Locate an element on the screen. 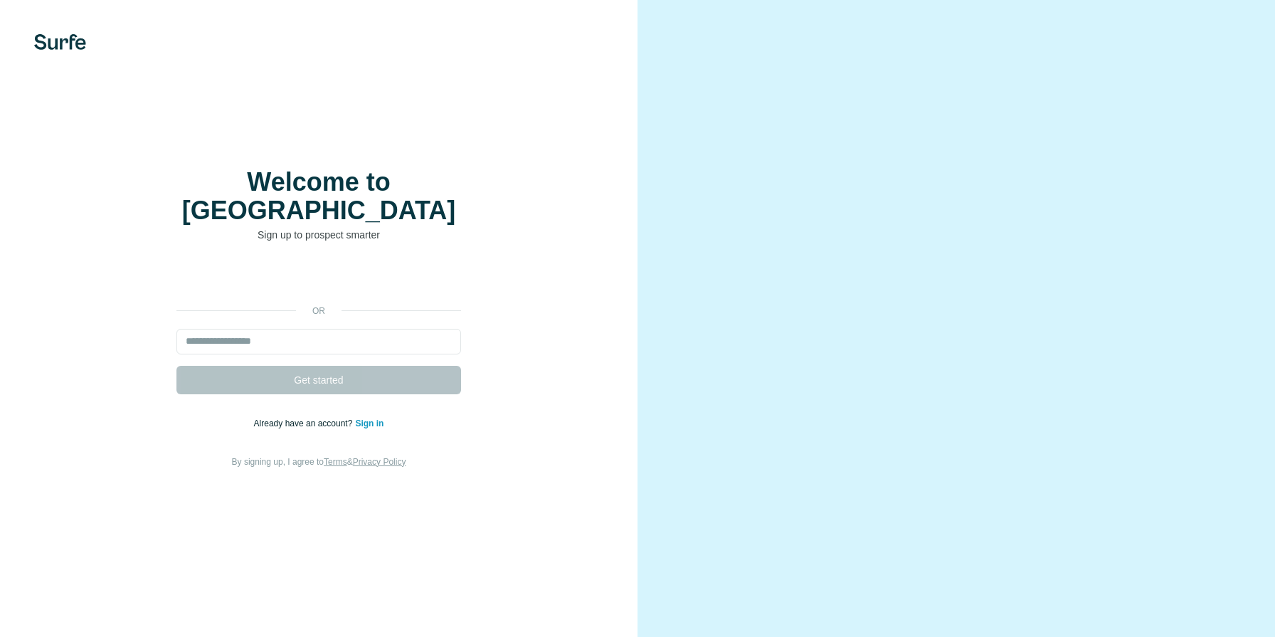  a: Sign in is located at coordinates (369, 423).